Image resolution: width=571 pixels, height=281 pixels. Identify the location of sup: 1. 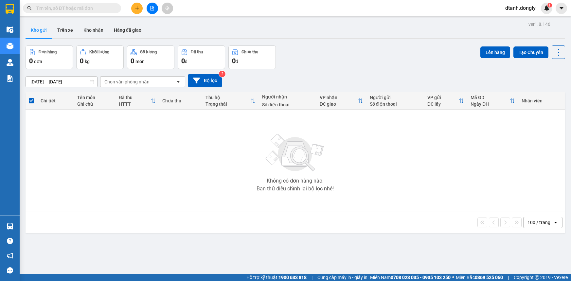
(550, 5).